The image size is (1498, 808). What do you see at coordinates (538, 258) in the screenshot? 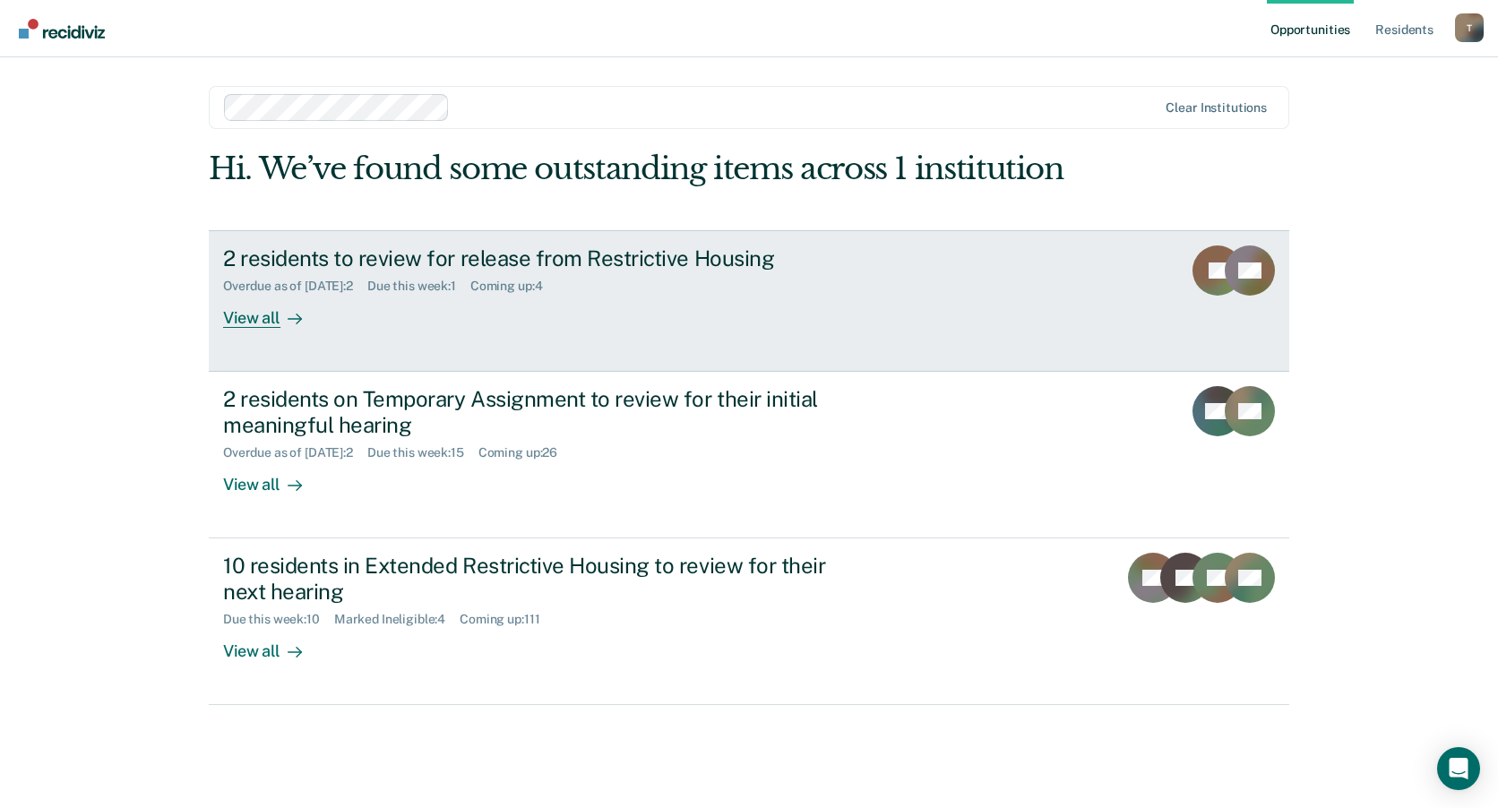
I see `div: 2 residents to review for release from Restrictive Housing` at bounding box center [538, 258].